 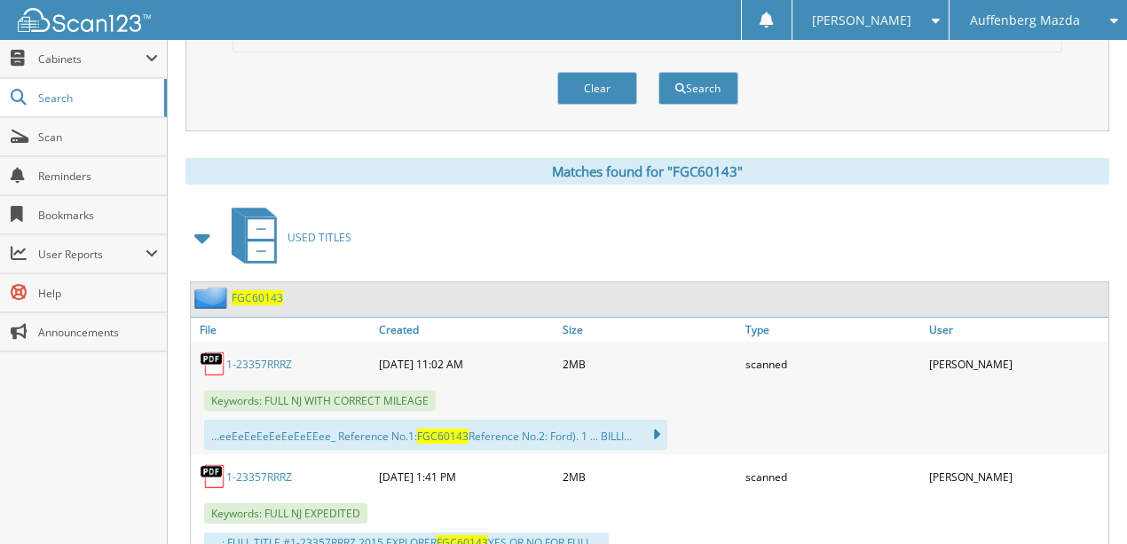 I want to click on button: Search, so click(x=699, y=88).